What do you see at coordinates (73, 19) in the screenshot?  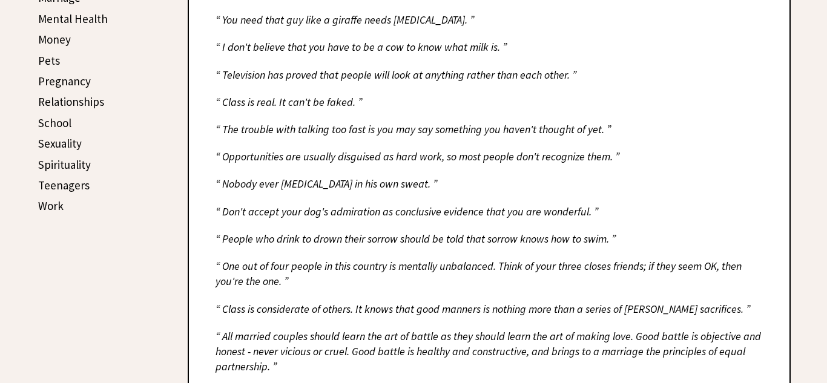 I see `a: Mental Health` at bounding box center [73, 19].